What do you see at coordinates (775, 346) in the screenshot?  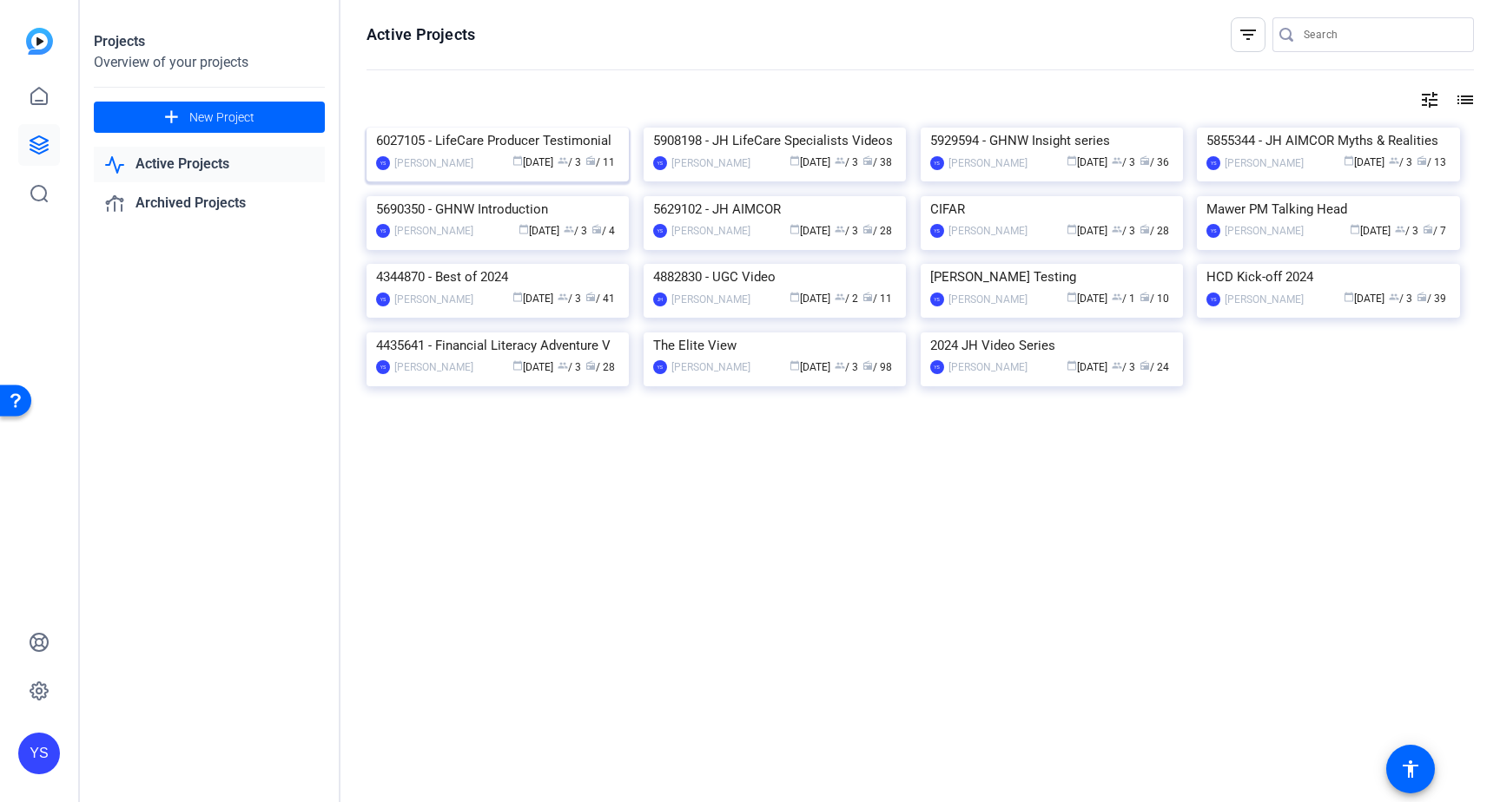 I see `div: The Elite View` at bounding box center [775, 346].